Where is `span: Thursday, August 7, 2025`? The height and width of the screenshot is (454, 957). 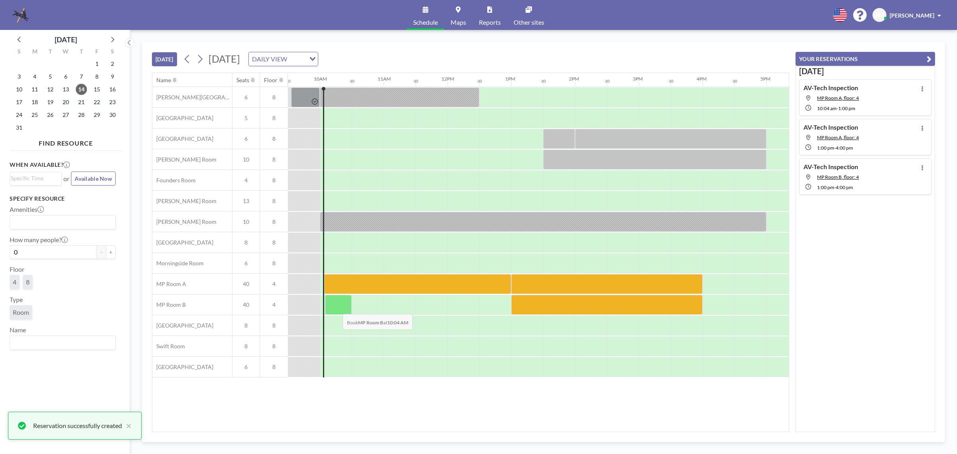
span: Thursday, August 7, 2025 is located at coordinates (81, 77).